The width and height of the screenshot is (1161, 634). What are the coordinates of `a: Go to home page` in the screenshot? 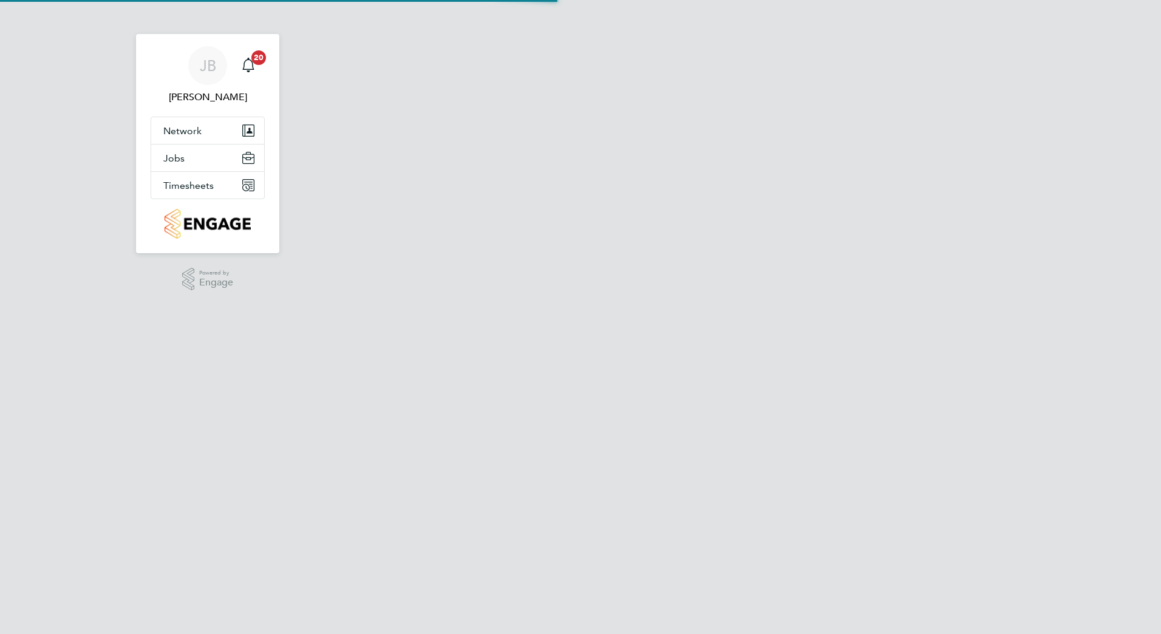 It's located at (208, 223).